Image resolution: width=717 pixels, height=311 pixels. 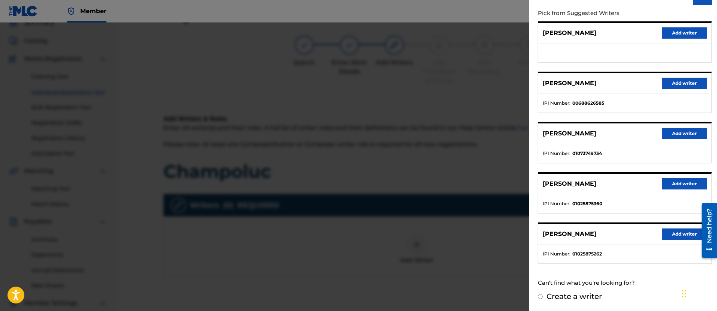 What do you see at coordinates (684, 293) in the screenshot?
I see `div: ドラッグ` at bounding box center [684, 293].